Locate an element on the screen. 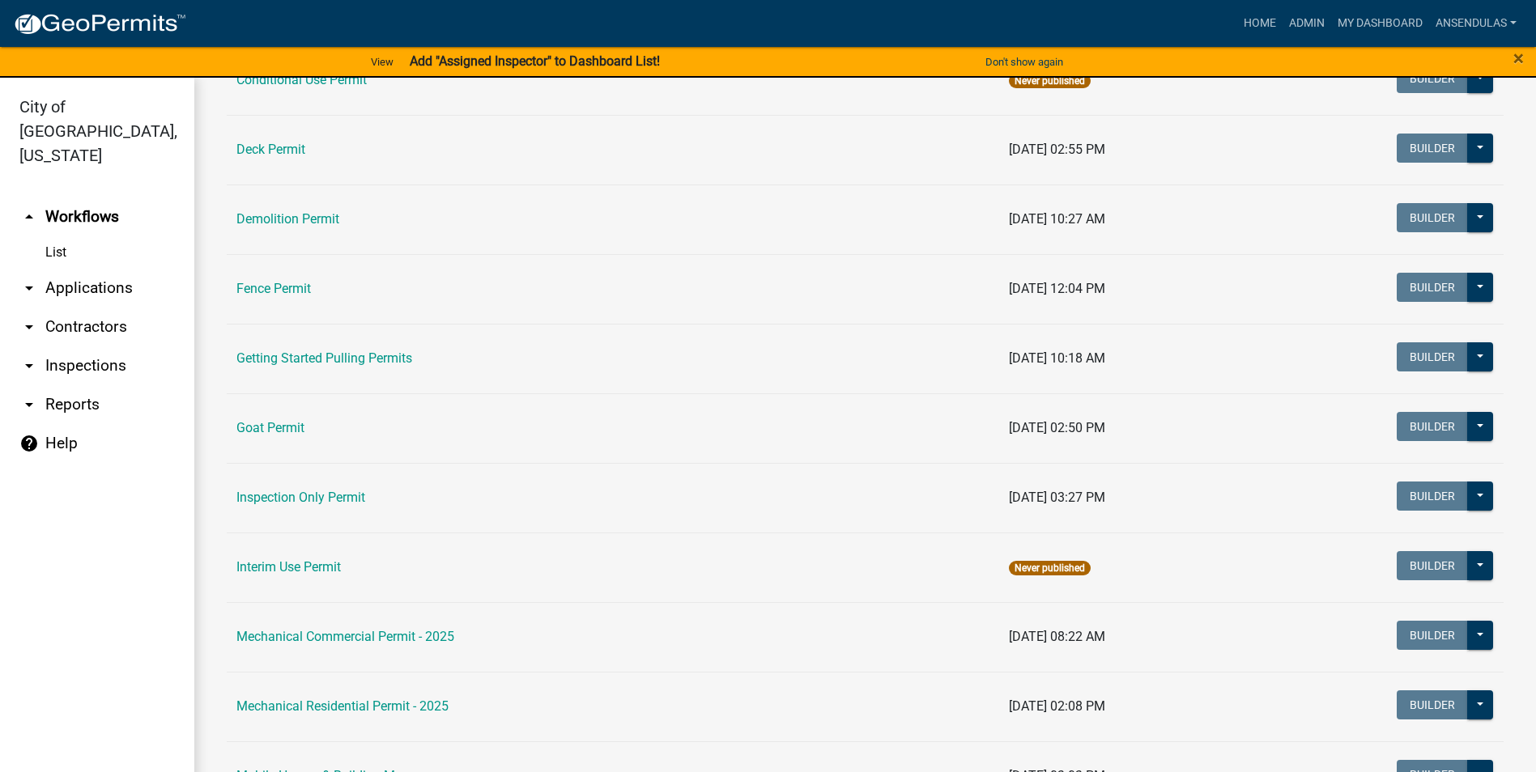  a: Fence Permit is located at coordinates (274, 288).